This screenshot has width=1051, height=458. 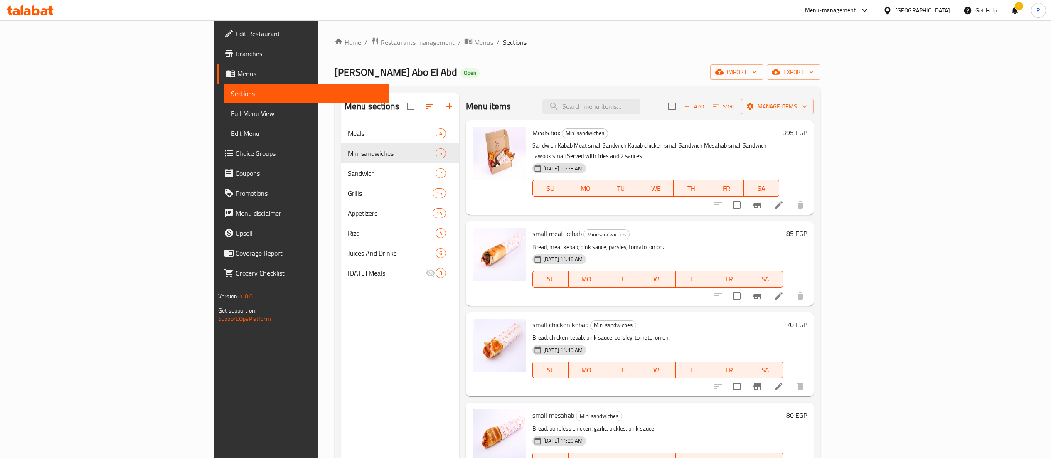 What do you see at coordinates (246, 296) in the screenshot?
I see `span: 1.0.0` at bounding box center [246, 296].